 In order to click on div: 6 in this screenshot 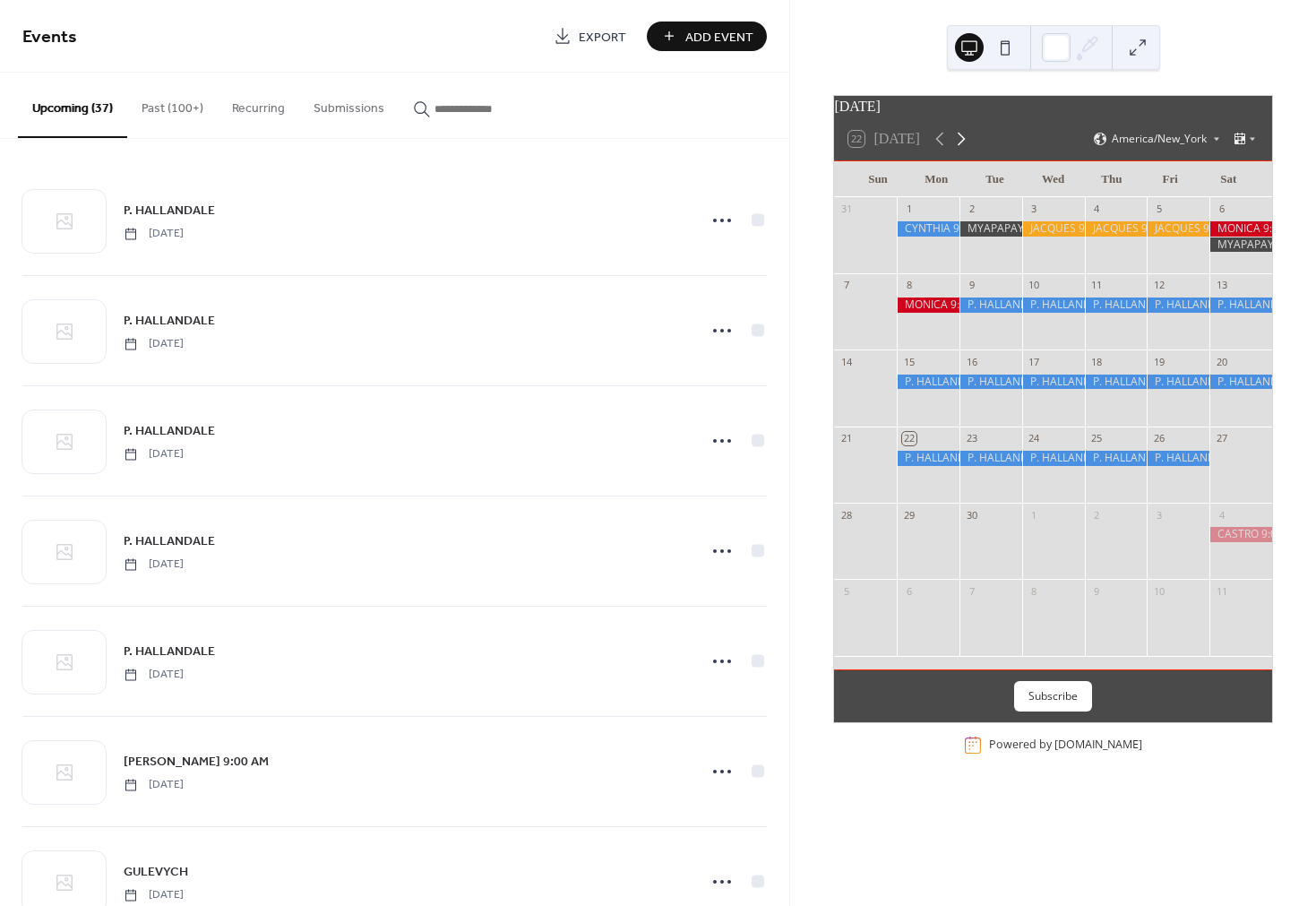, I will do `click(1221, 208)`.